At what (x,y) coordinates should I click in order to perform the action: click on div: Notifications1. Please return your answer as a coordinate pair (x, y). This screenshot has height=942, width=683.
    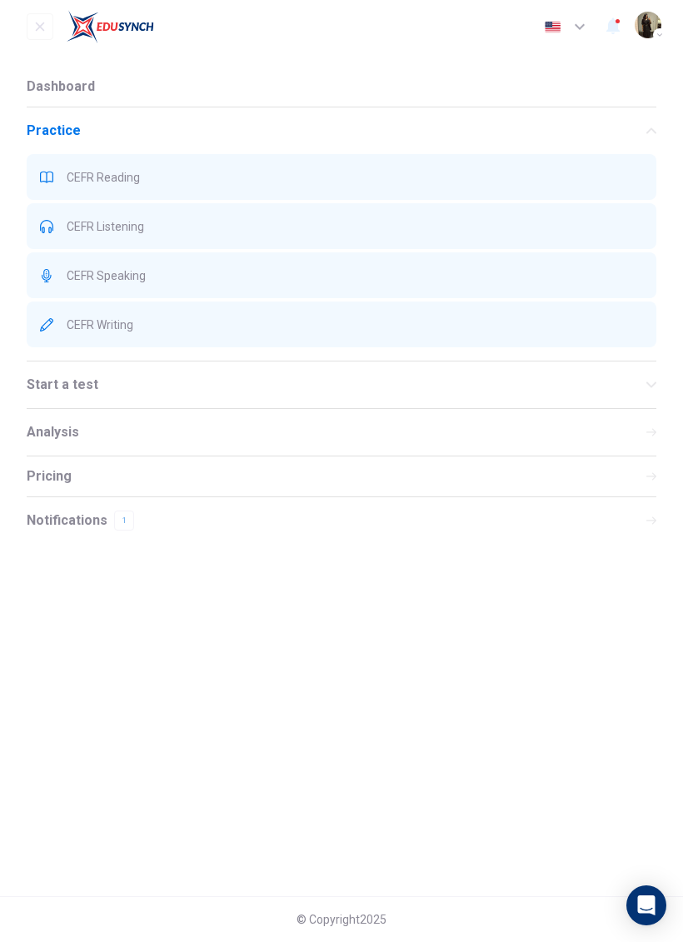
    Looking at the image, I should click on (341, 521).